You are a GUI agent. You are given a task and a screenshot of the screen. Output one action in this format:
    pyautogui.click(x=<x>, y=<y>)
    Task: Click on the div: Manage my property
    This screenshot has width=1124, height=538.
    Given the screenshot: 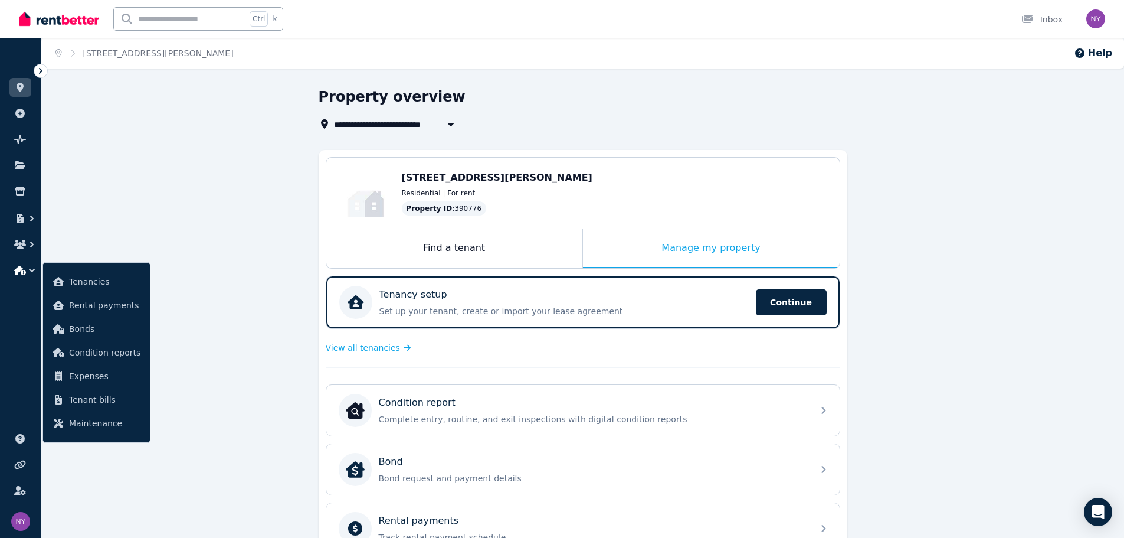 What is the action you would take?
    pyautogui.click(x=711, y=248)
    